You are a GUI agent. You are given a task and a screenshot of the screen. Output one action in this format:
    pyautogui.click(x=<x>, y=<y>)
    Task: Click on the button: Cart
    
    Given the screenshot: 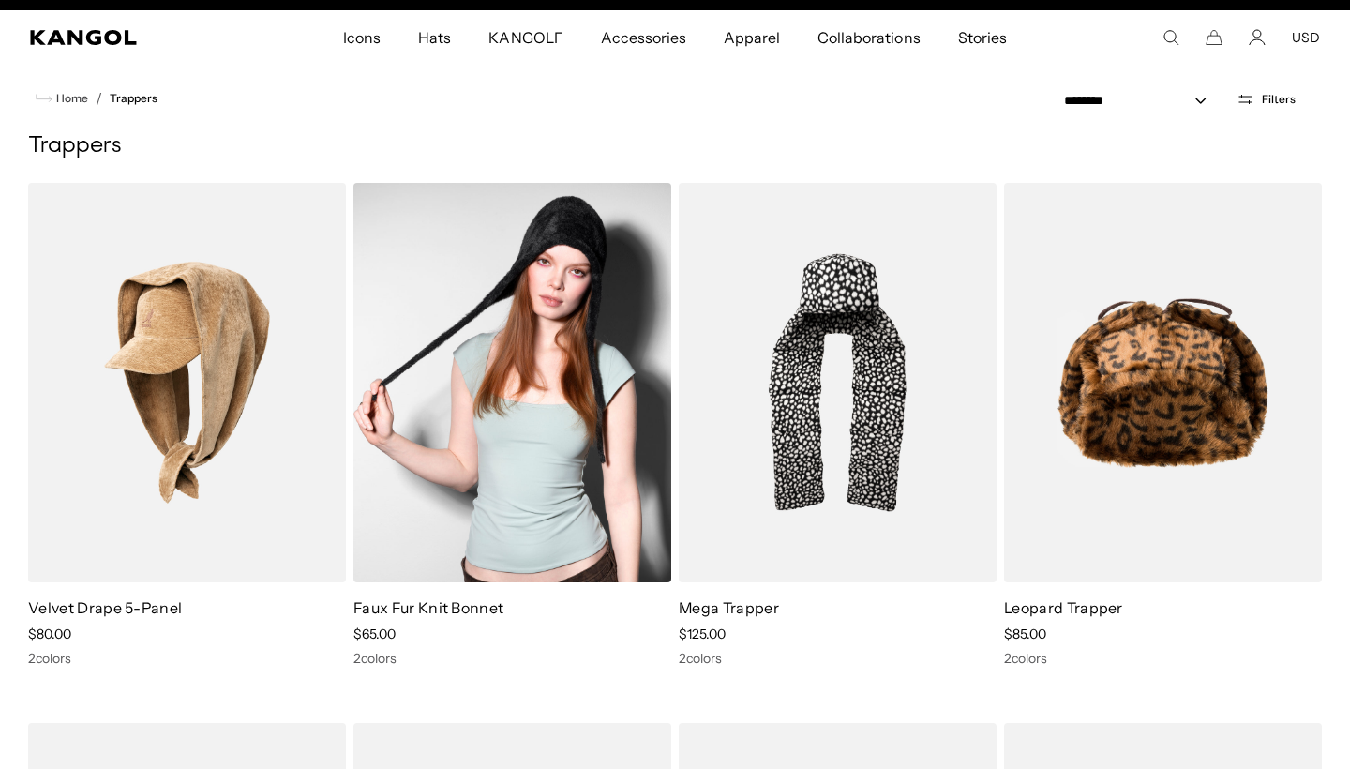 What is the action you would take?
    pyautogui.click(x=1214, y=38)
    